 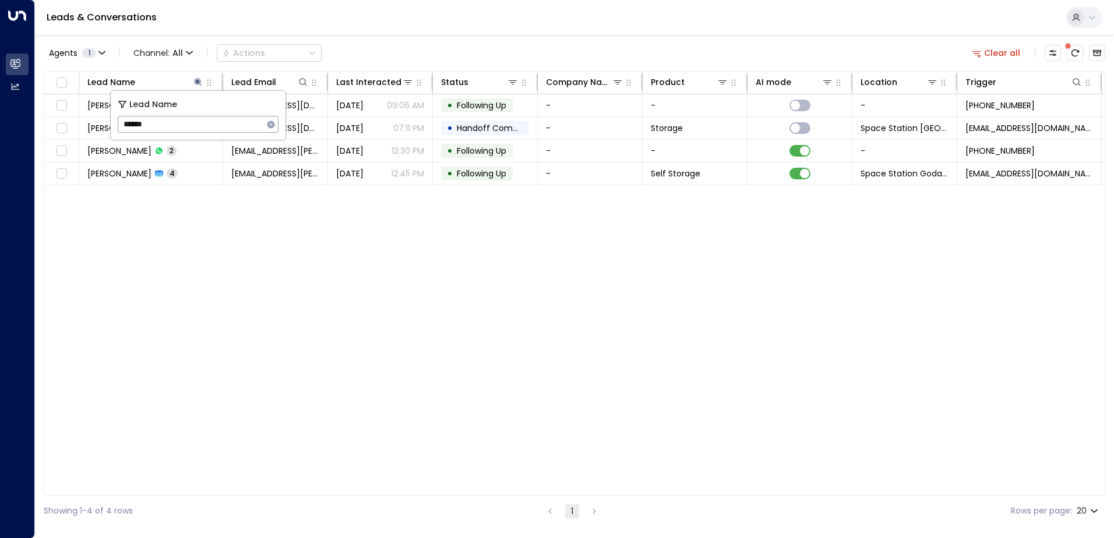 I want to click on label: Rows per page:, so click(x=1041, y=511).